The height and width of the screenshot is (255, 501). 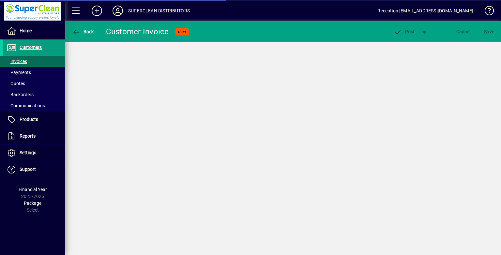 What do you see at coordinates (28, 169) in the screenshot?
I see `span: Support` at bounding box center [28, 169].